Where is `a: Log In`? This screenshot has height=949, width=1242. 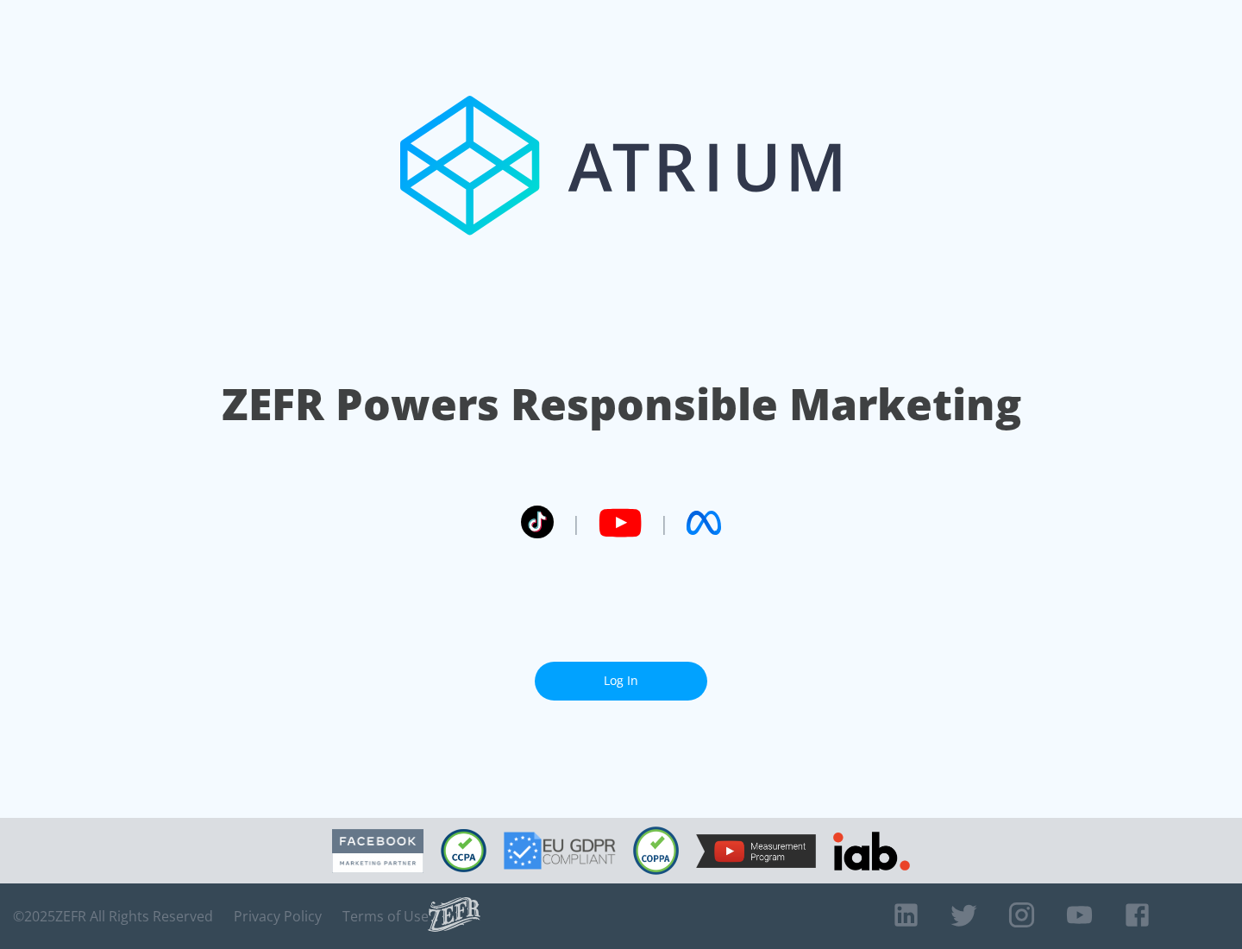 a: Log In is located at coordinates (621, 680).